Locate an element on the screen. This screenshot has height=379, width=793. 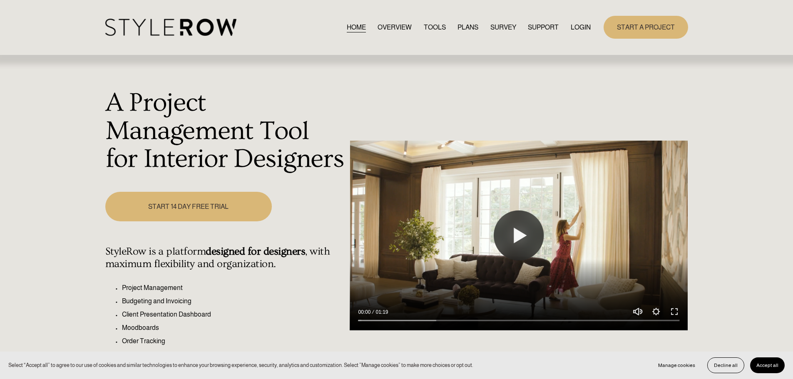
span: Accept all is located at coordinates (767, 366).